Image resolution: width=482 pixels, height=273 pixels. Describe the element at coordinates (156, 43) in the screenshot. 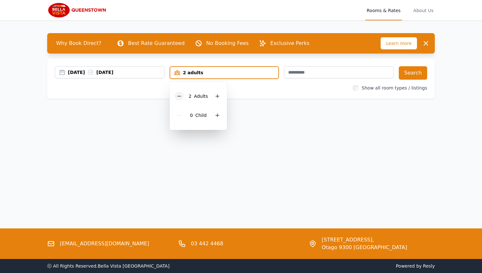

I see `p: Best Rate Guaranteed` at that location.